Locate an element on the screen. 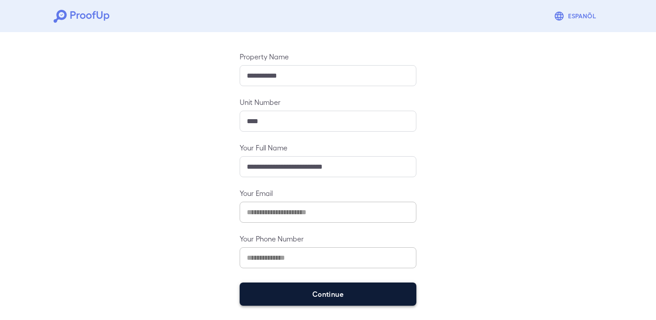 Image resolution: width=656 pixels, height=320 pixels. label: Unit Number is located at coordinates (328, 102).